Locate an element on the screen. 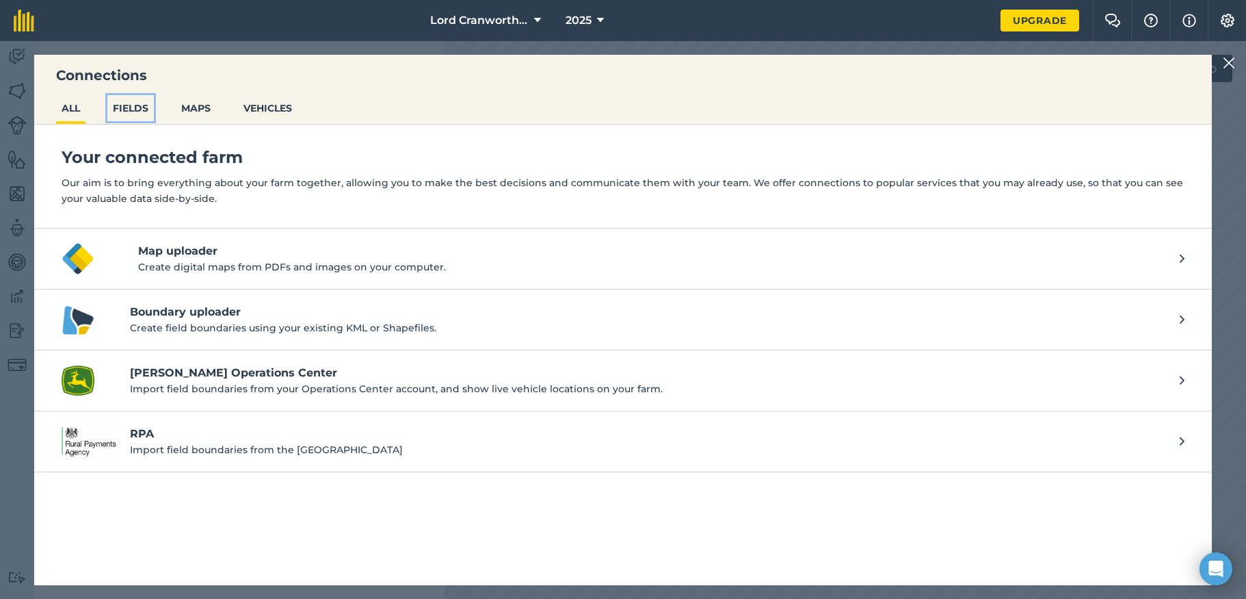  img: svg+xml;base64,PHN2ZyB4bWxucz0iaHR0cDovL3d3dy53My5vcmcvMjAwMC9zdmciIHdpZHRoPSIyMiIgaGVpZ2h0PSIzMC... is located at coordinates (1229, 63).